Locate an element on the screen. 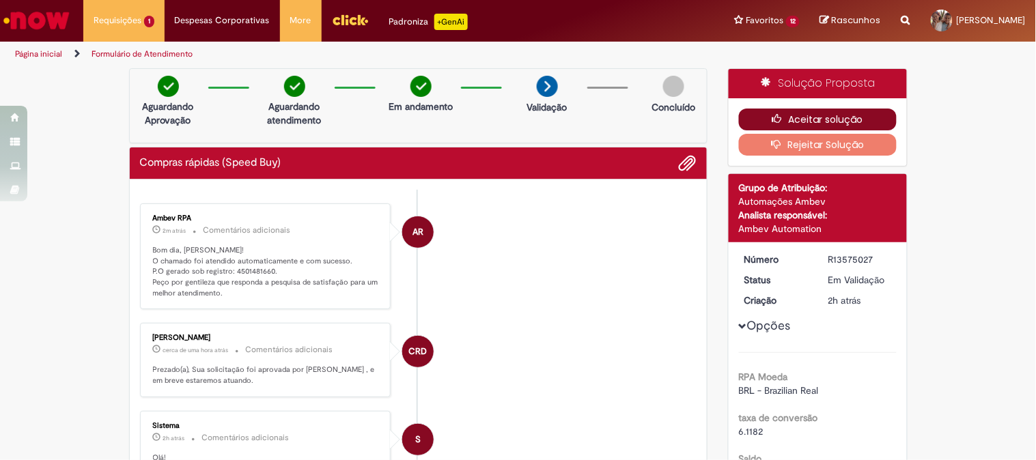 This screenshot has width=1036, height=460. div: Padroniza is located at coordinates (428, 22).